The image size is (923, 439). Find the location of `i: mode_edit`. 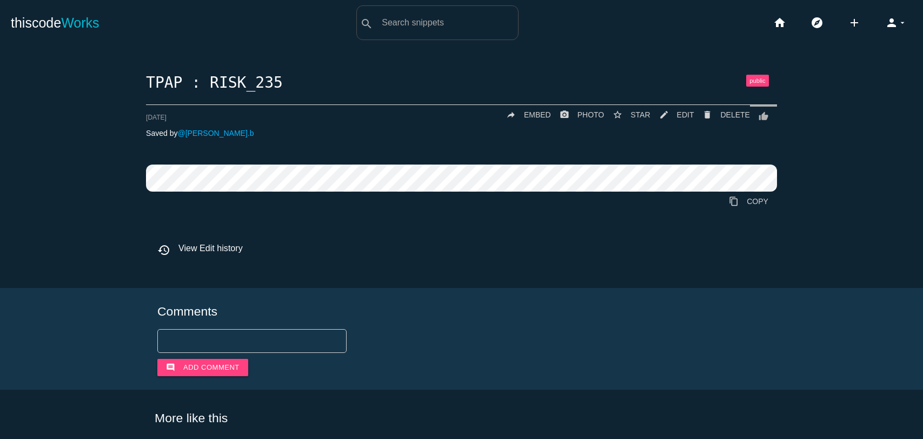

i: mode_edit is located at coordinates (664, 115).